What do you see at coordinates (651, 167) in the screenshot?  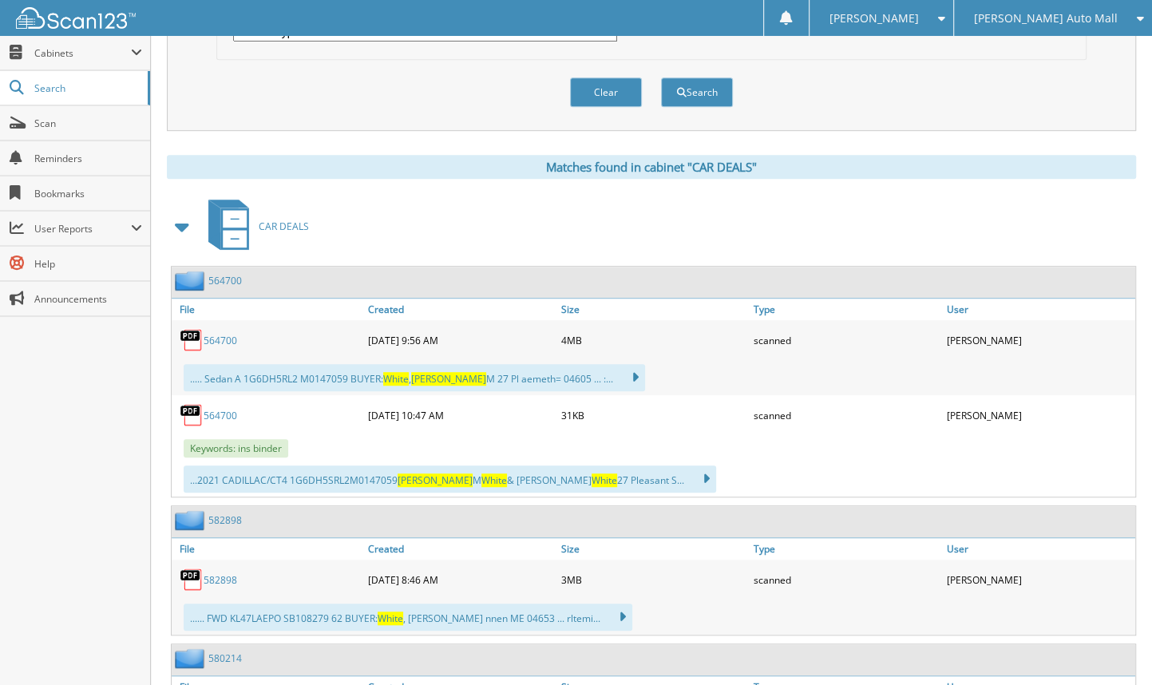 I see `div: Matches found in cabinet "CAR DEALS"` at bounding box center [651, 167].